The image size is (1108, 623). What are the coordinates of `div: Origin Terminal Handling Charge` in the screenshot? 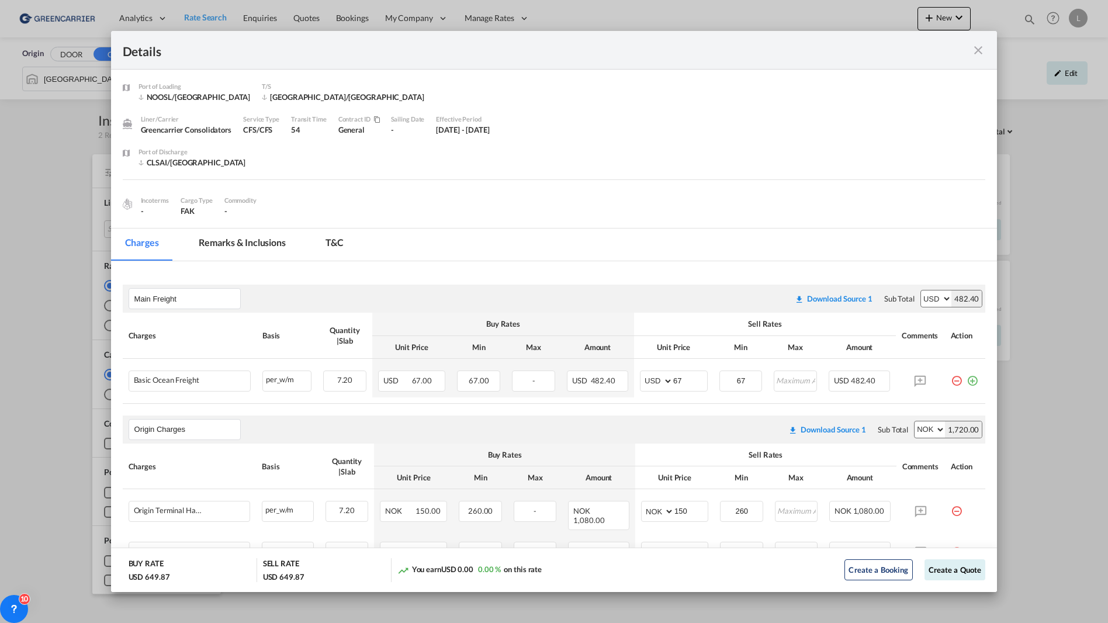 It's located at (169, 510).